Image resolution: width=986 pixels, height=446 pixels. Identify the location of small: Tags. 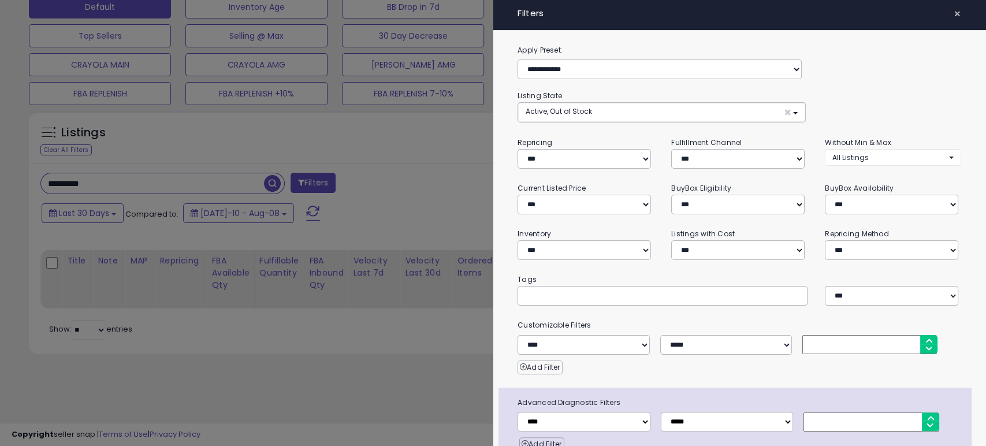
(739, 279).